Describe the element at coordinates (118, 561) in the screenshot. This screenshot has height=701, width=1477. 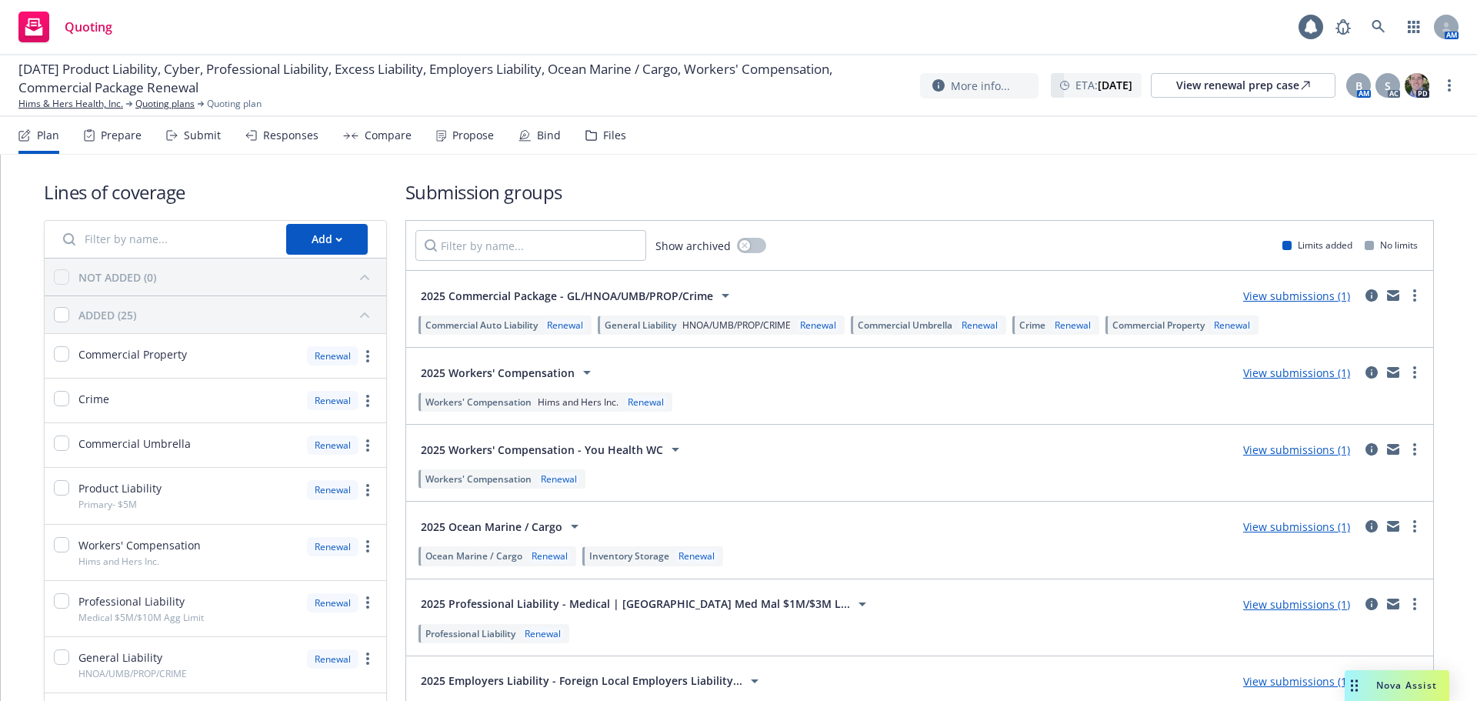
I see `span: Hims and Hers Inc.` at that location.